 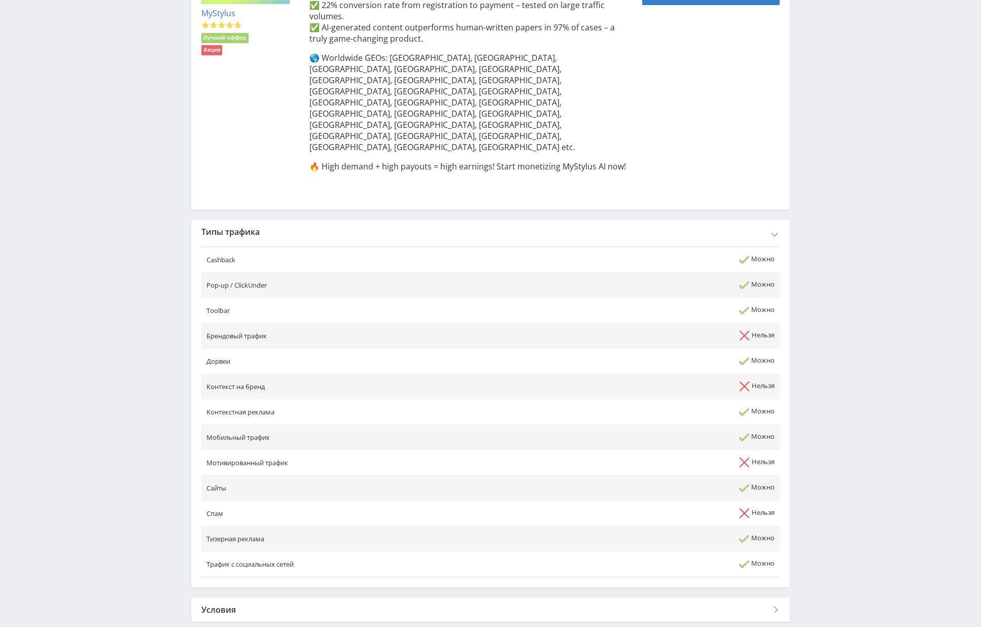 I want to click on td: Мотивированный трафик, so click(x=398, y=462).